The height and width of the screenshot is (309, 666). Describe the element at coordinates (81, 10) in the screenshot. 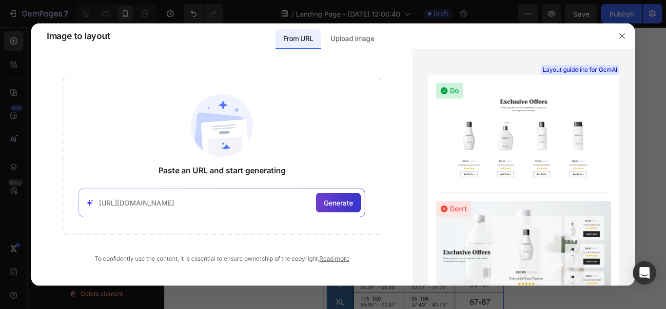

I see `span: iPhone 13 Mini ( 375 px)` at that location.